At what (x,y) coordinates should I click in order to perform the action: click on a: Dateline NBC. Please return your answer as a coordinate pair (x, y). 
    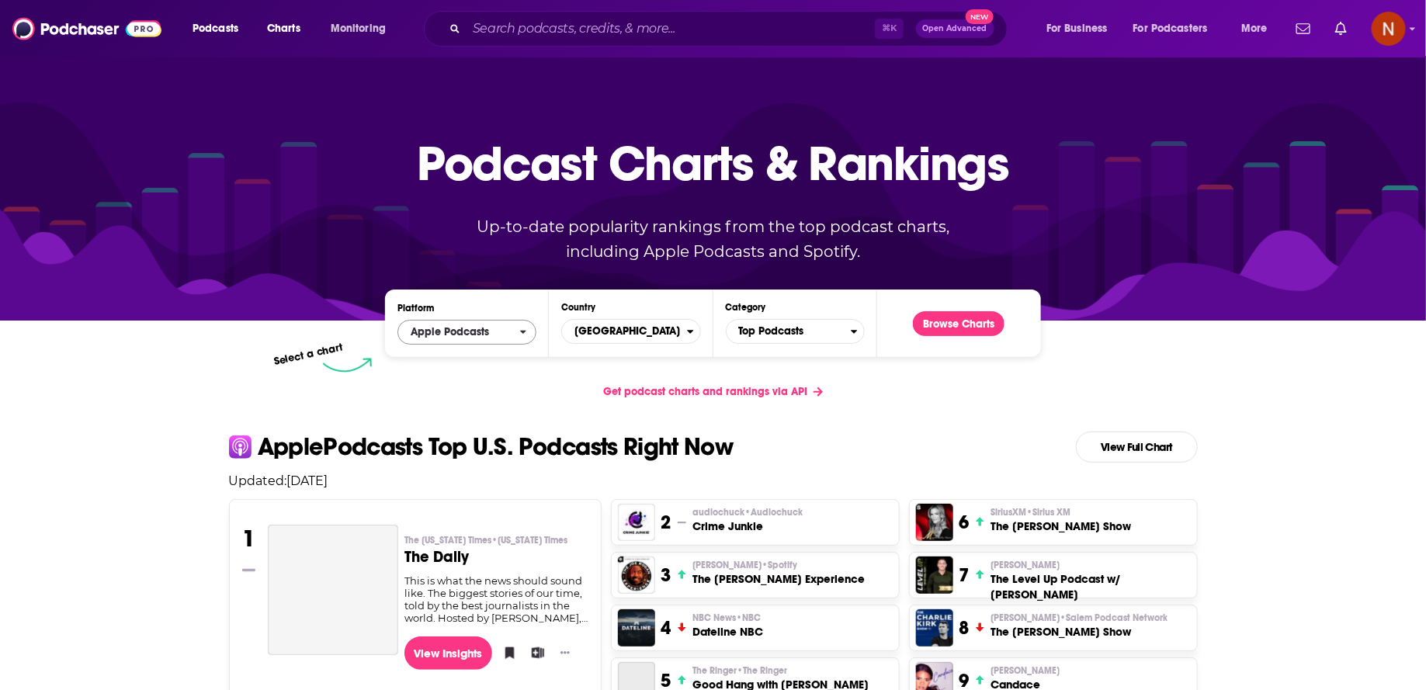
    Looking at the image, I should click on (637, 628).